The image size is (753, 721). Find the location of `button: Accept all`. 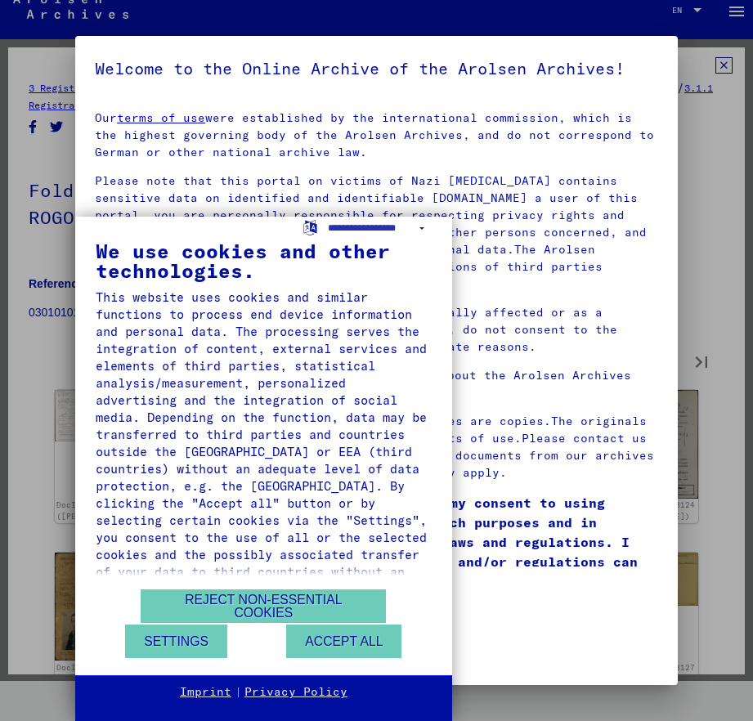

button: Accept all is located at coordinates (344, 641).